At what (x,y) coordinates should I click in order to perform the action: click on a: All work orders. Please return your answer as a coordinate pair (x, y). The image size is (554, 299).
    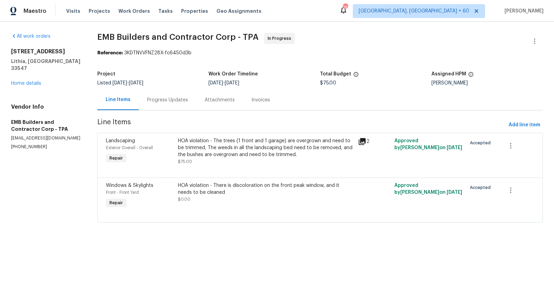
    Looking at the image, I should click on (31, 36).